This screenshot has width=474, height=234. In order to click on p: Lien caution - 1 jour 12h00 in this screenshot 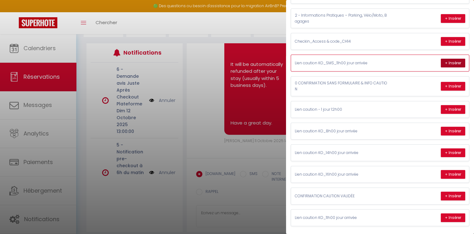, I will do `click(342, 109)`.